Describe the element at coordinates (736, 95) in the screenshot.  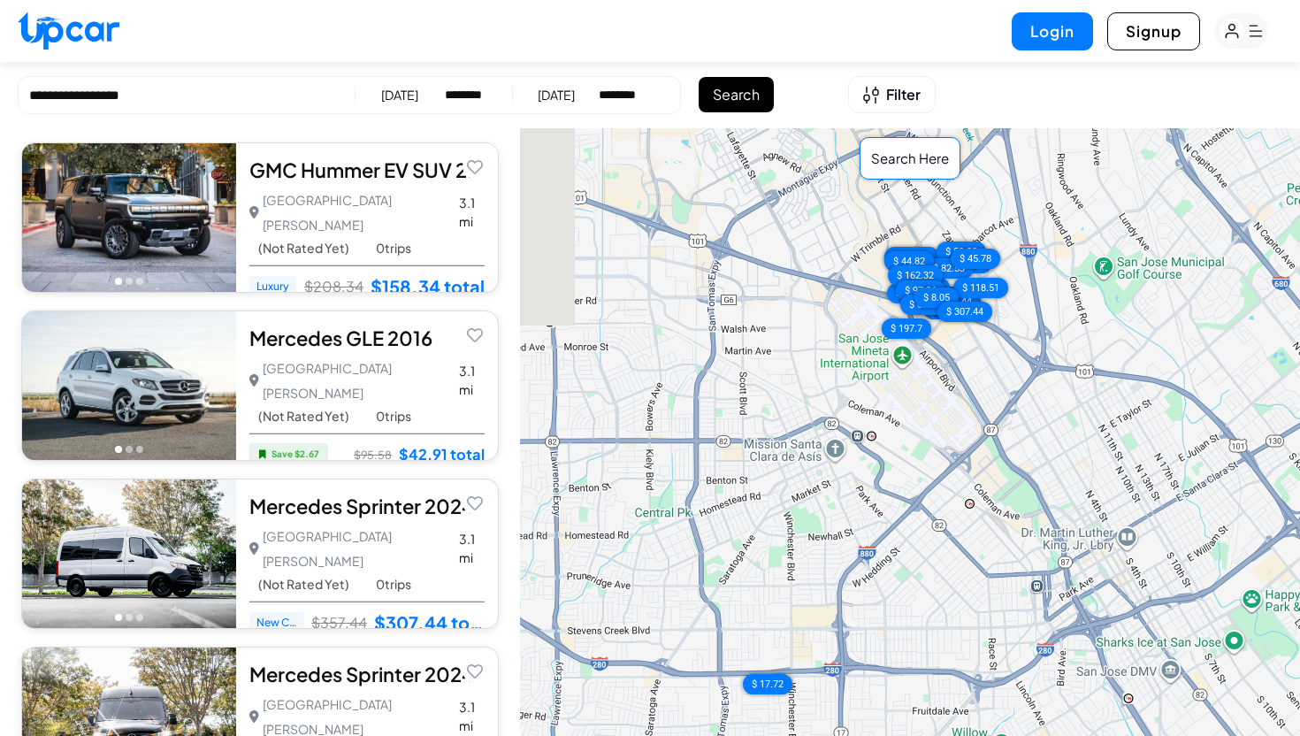
I see `button: Search` at that location.